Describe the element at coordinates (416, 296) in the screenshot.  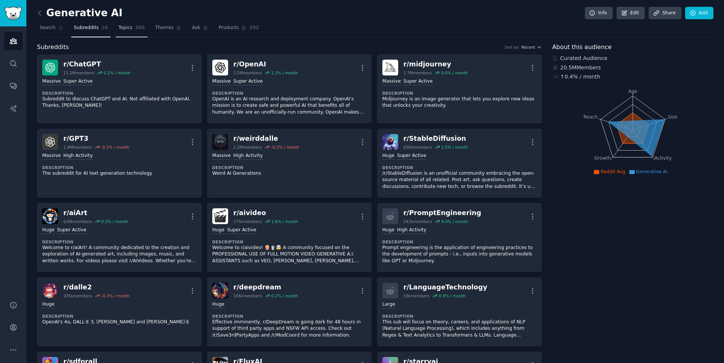
I see `div: 59k members` at that location.